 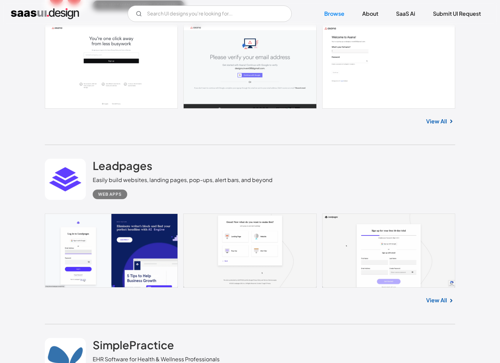 What do you see at coordinates (123, 167) in the screenshot?
I see `a: Leadpages` at bounding box center [123, 167].